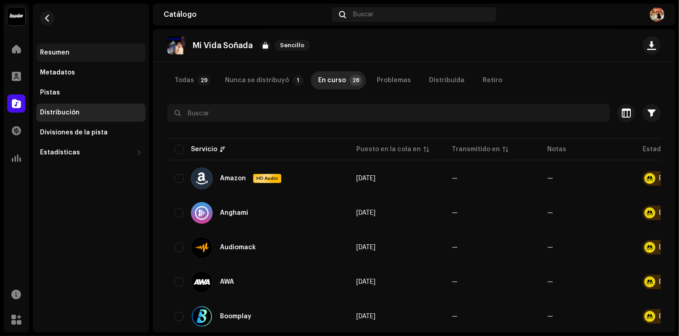  I want to click on div: Nunca se distribuyó, so click(257, 80).